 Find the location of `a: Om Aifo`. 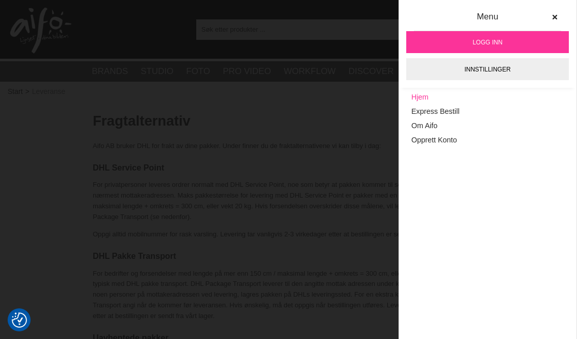

a: Om Aifo is located at coordinates (487, 126).